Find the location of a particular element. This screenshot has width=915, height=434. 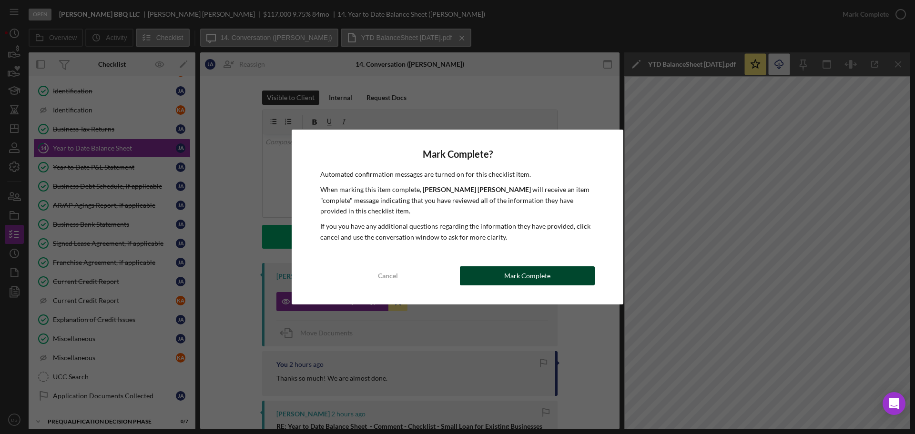

div: Mark Complete is located at coordinates (527, 276).